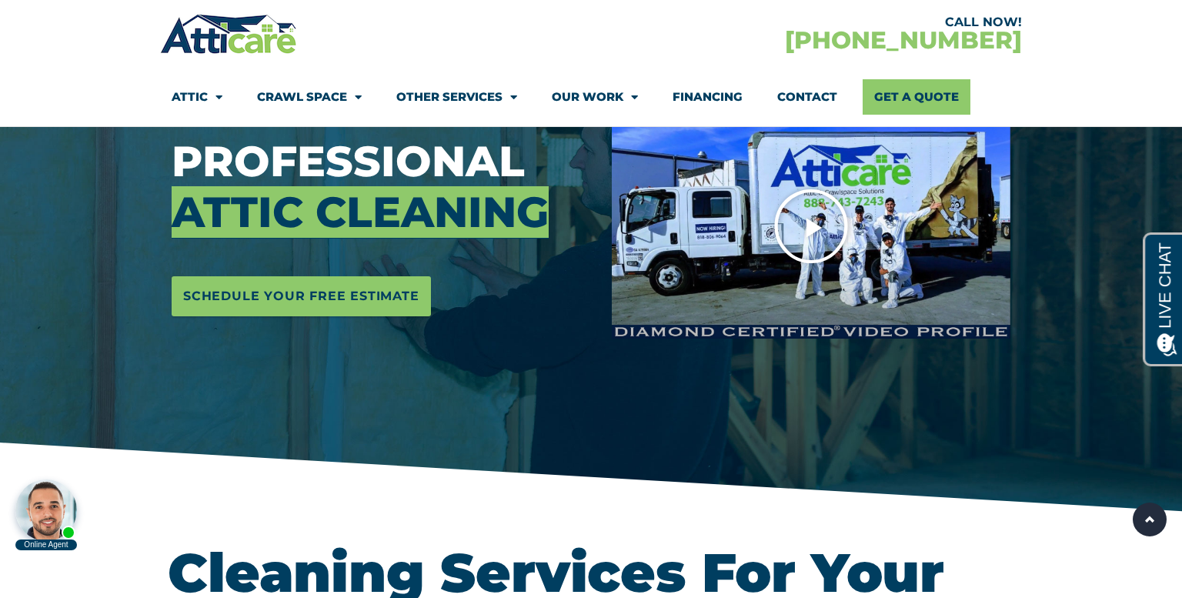 The height and width of the screenshot is (598, 1182). Describe the element at coordinates (807, 22) in the screenshot. I see `div: CALL NOW!` at that location.